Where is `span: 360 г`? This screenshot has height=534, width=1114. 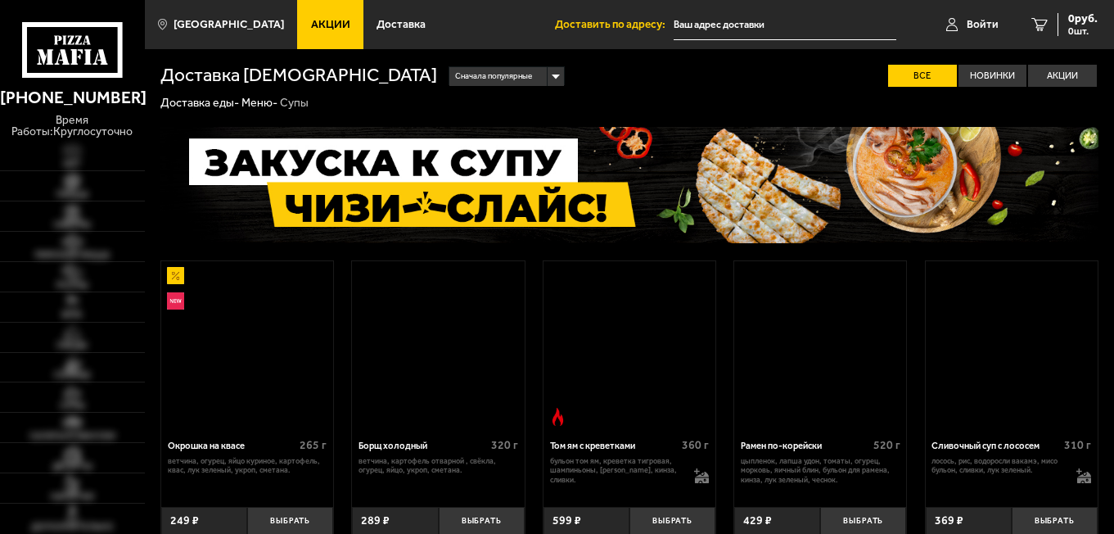 span: 360 г is located at coordinates (695, 445).